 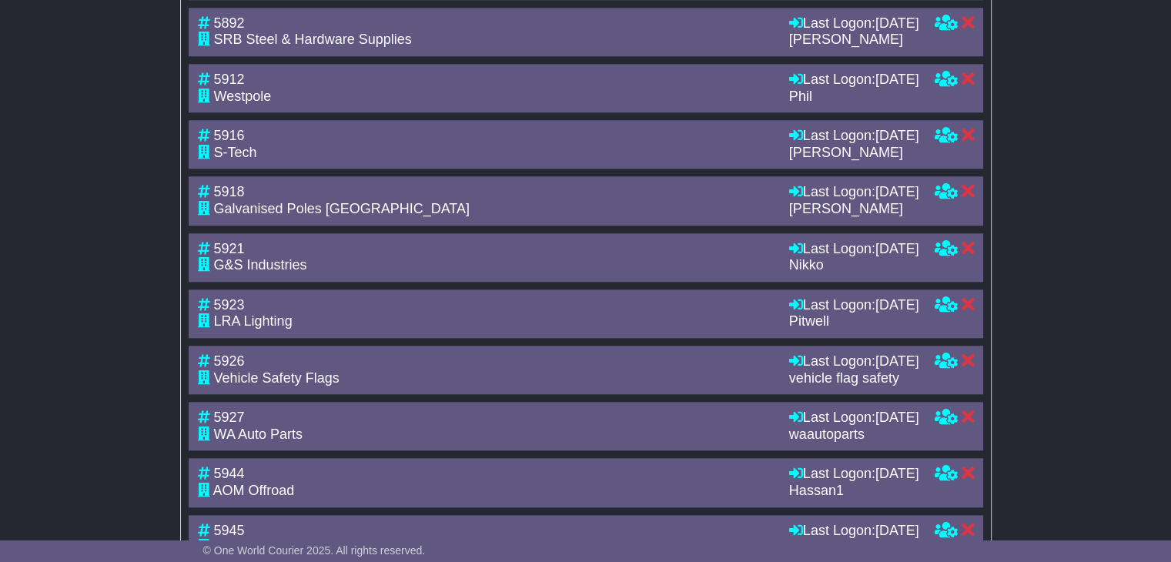 I want to click on span: S-Tech, so click(x=236, y=152).